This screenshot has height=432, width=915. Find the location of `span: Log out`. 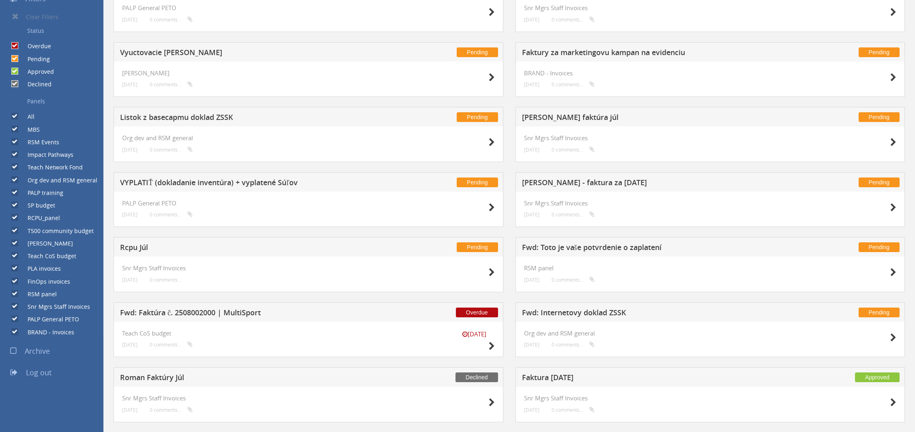

span: Log out is located at coordinates (39, 373).